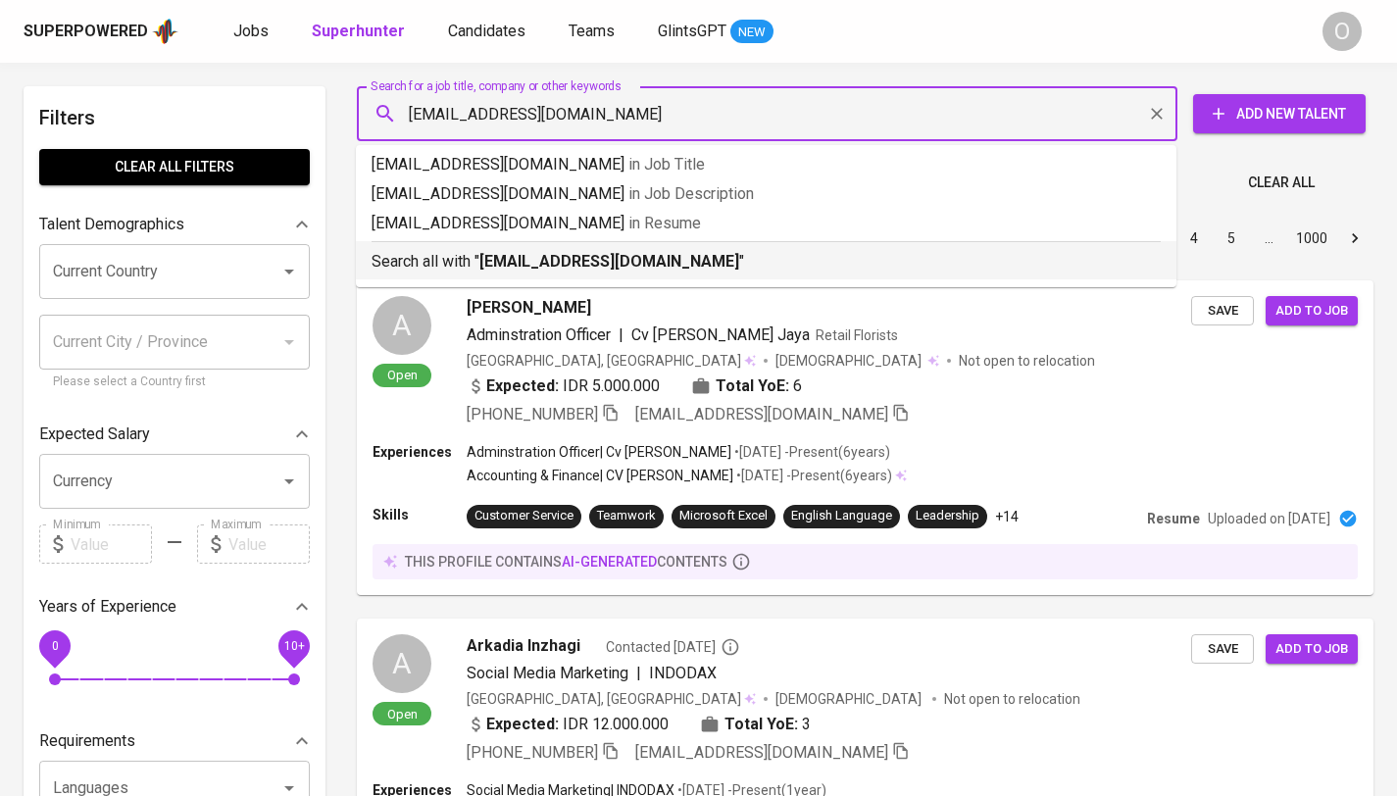  Describe the element at coordinates (797, 386) in the screenshot. I see `span: 6` at that location.